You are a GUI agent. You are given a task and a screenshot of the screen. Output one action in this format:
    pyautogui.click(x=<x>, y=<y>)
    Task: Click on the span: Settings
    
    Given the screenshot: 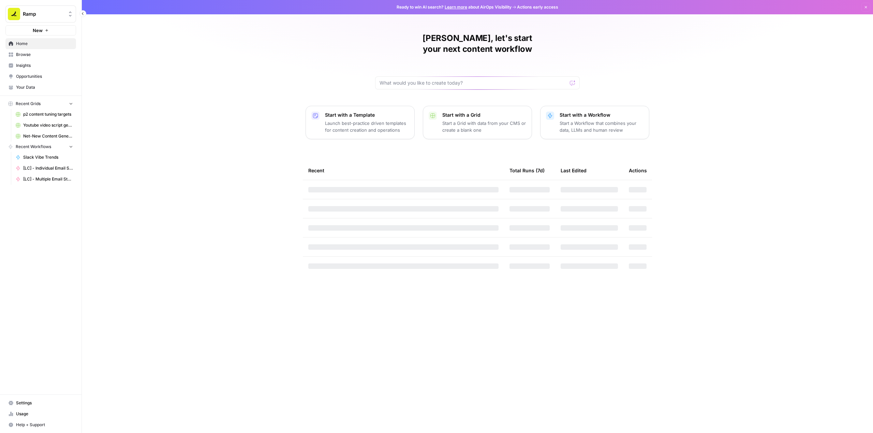 What is the action you would take?
    pyautogui.click(x=44, y=403)
    